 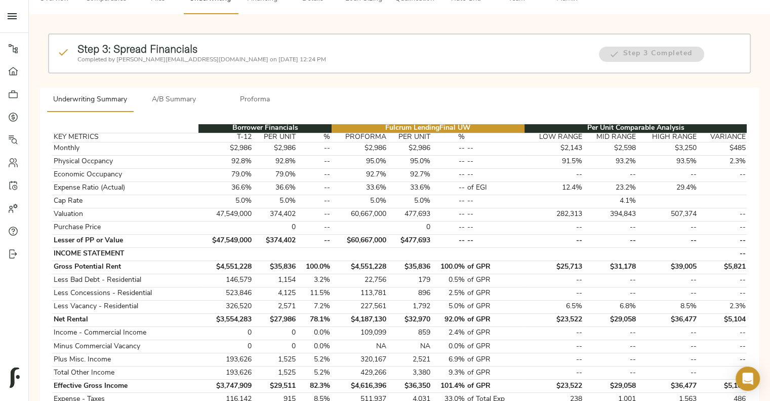 I want to click on td: 2.5%, so click(x=449, y=293).